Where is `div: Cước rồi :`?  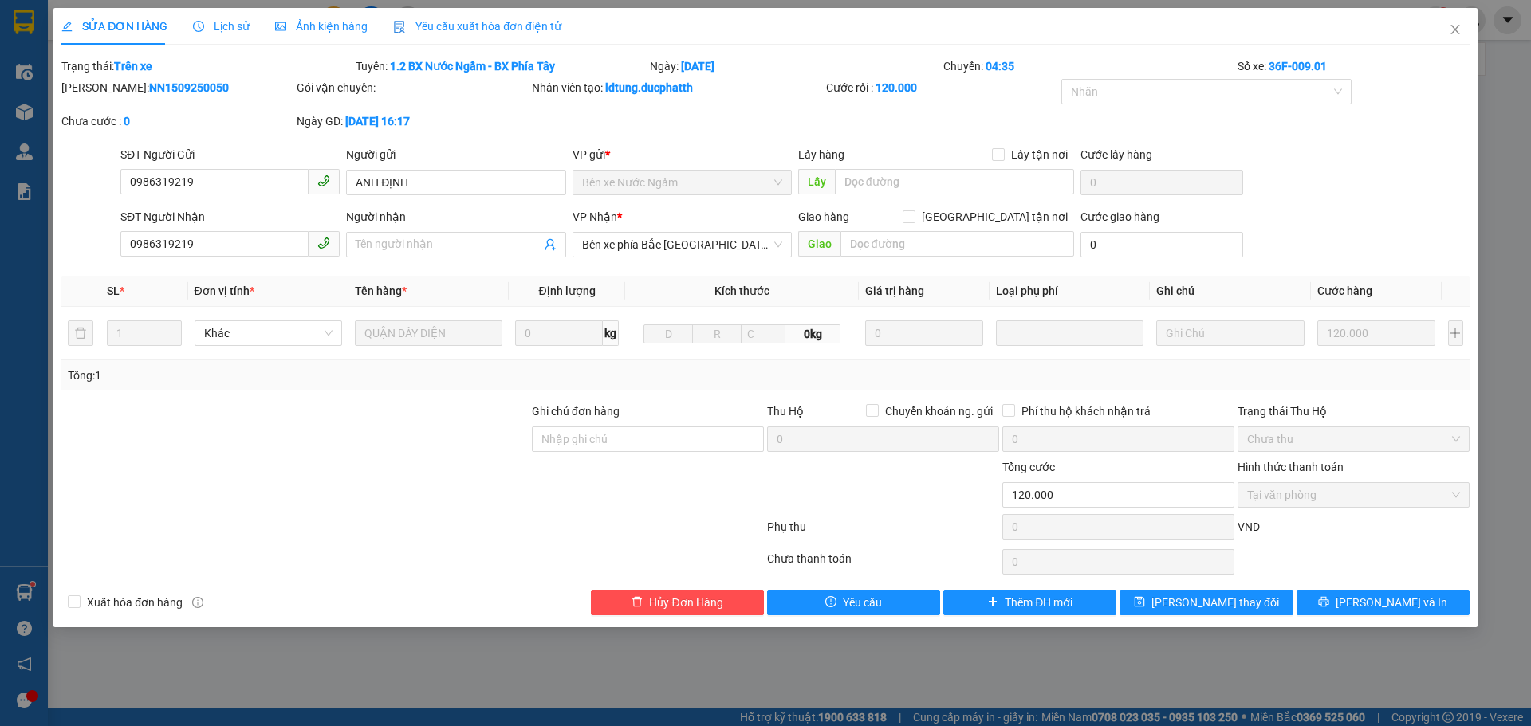
div: Cước rồi : is located at coordinates (942, 88).